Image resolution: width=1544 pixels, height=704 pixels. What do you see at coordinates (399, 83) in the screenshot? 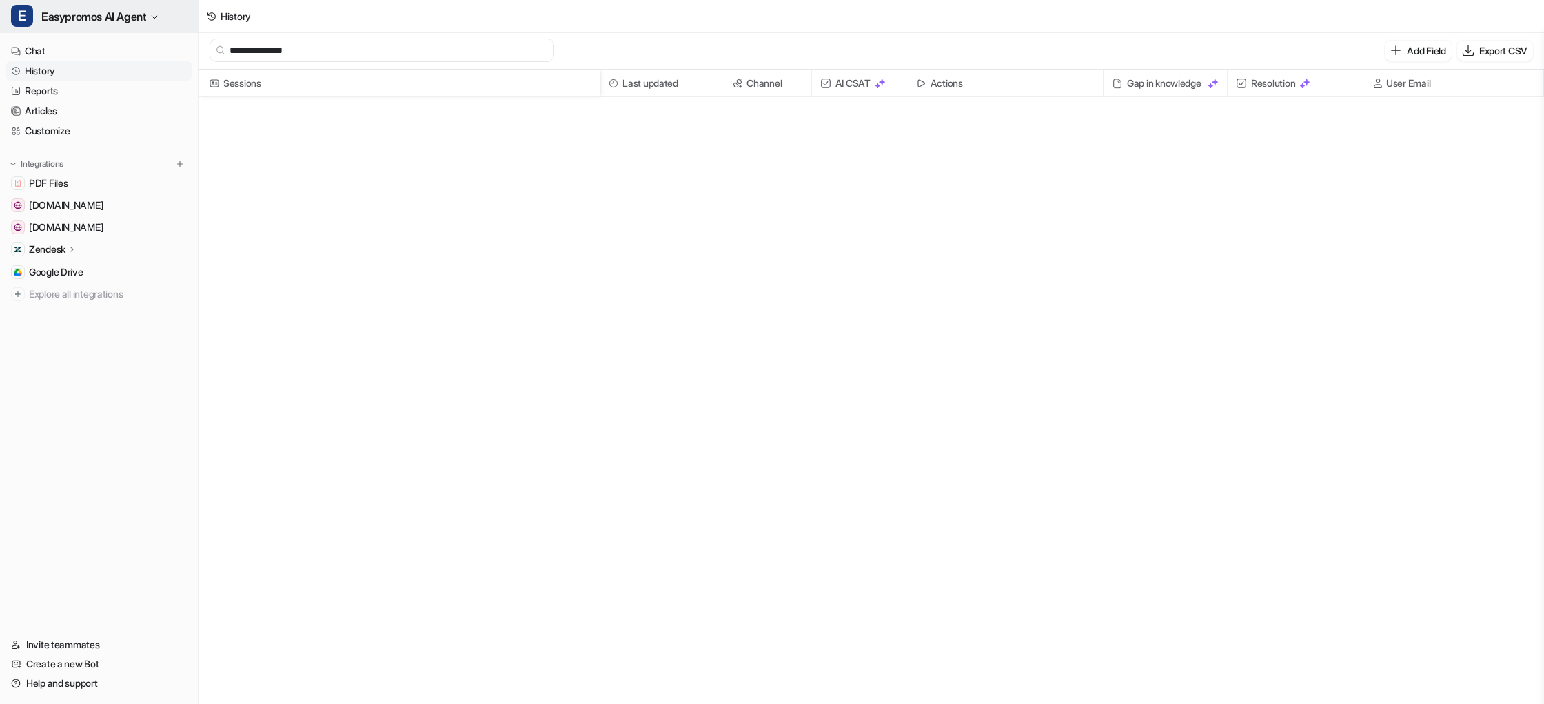
I see `span: Sessions` at bounding box center [399, 83].